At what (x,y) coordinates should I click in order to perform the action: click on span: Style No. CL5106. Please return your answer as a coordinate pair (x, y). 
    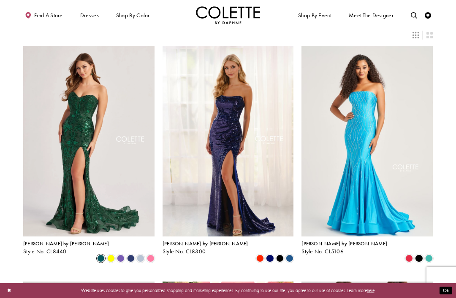
    Looking at the image, I should click on (323, 252).